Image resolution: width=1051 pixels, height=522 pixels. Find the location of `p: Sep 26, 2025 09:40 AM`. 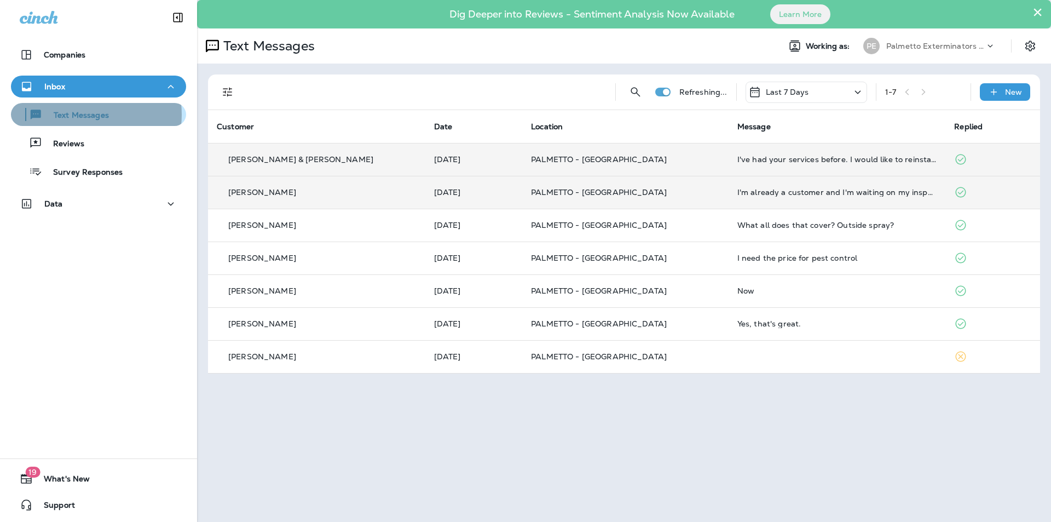

p: Sep 26, 2025 09:40 AM is located at coordinates (474, 258).